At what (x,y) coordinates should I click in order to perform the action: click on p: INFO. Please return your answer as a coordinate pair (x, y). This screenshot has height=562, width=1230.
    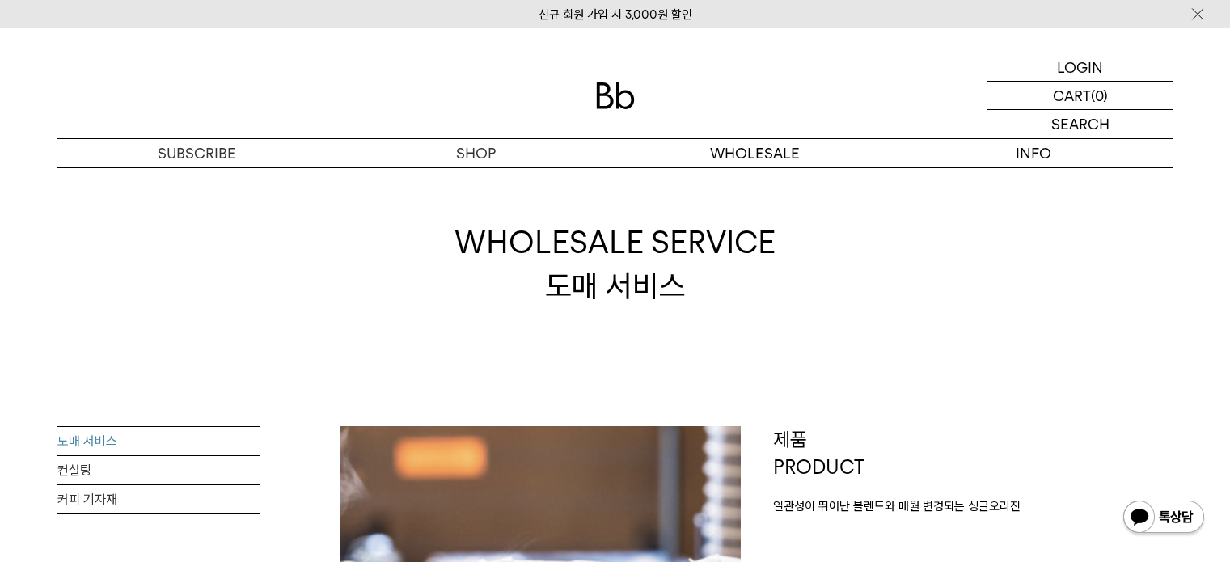
    Looking at the image, I should click on (1034, 153).